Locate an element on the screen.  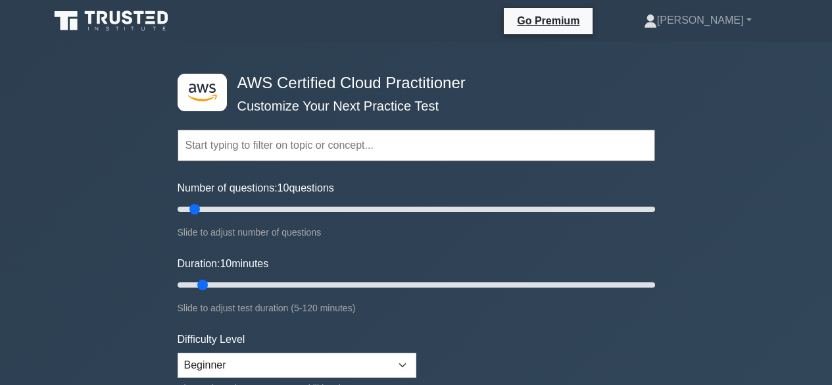
a: Go Premium is located at coordinates (548, 20).